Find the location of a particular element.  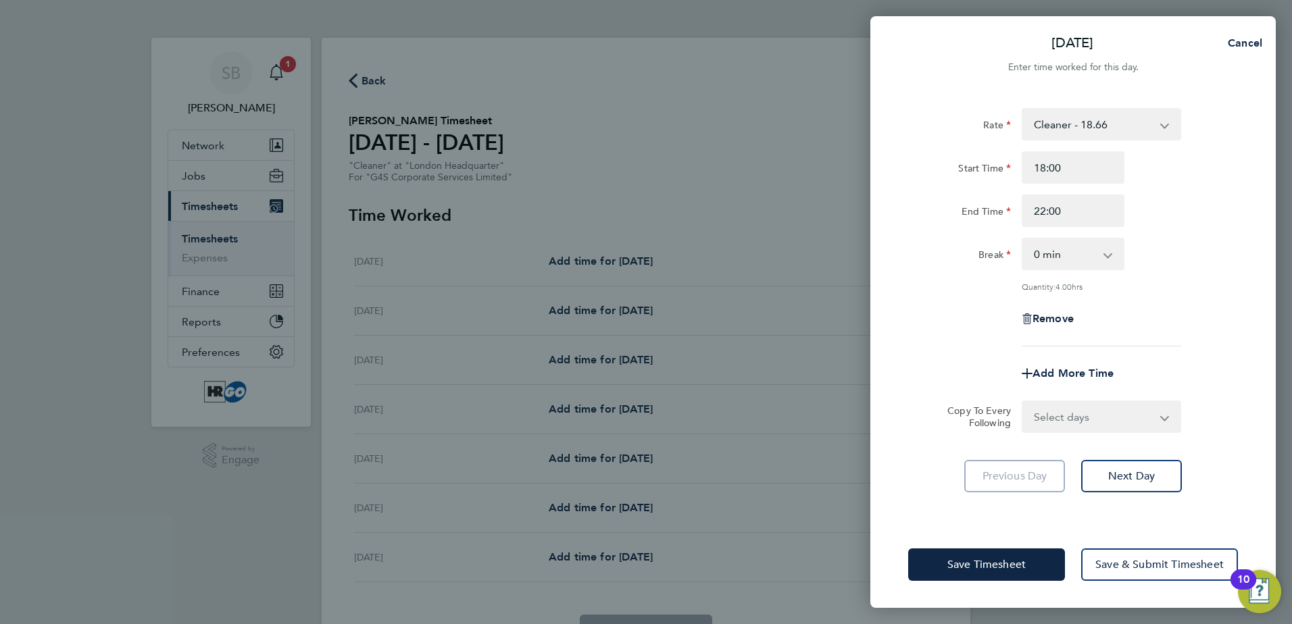

div: 10 is located at coordinates (1243, 589).